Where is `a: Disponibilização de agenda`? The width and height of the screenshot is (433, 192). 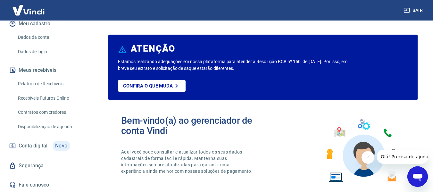
a: Disponibilização de agenda is located at coordinates (52, 127).